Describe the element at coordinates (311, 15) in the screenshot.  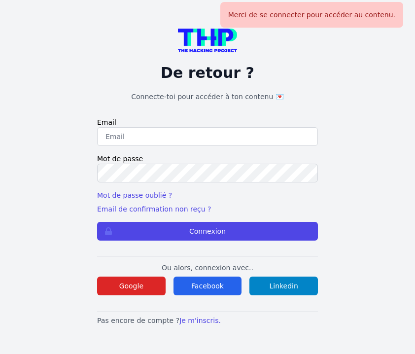
I see `div: Merci de se connecter pour accéder au contenu.` at that location.